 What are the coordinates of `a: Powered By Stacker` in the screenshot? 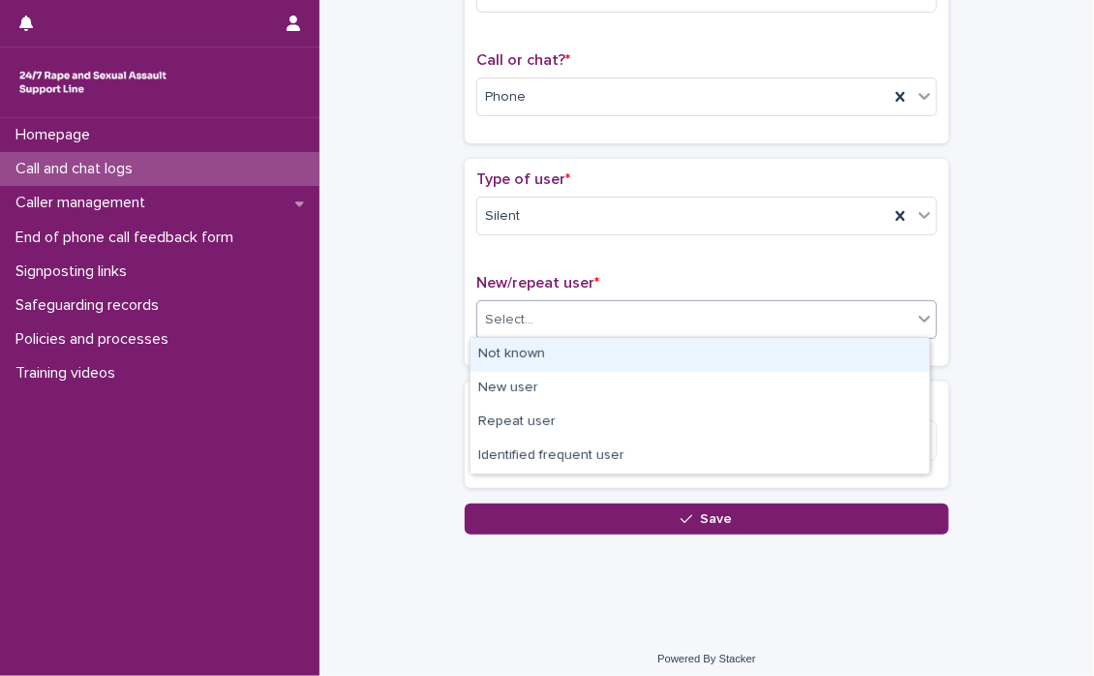 It's located at (706, 658).